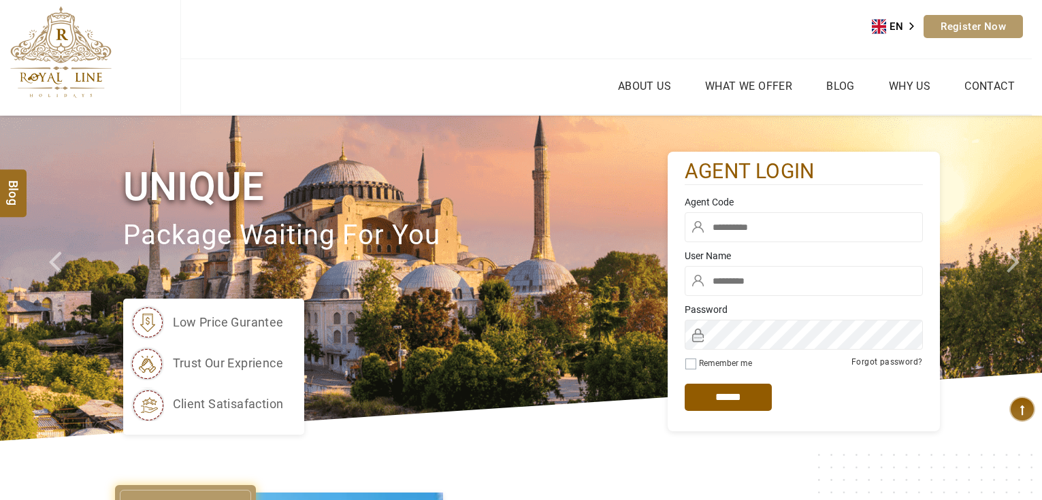 The height and width of the screenshot is (500, 1042). I want to click on li: trust our exprience, so click(207, 364).